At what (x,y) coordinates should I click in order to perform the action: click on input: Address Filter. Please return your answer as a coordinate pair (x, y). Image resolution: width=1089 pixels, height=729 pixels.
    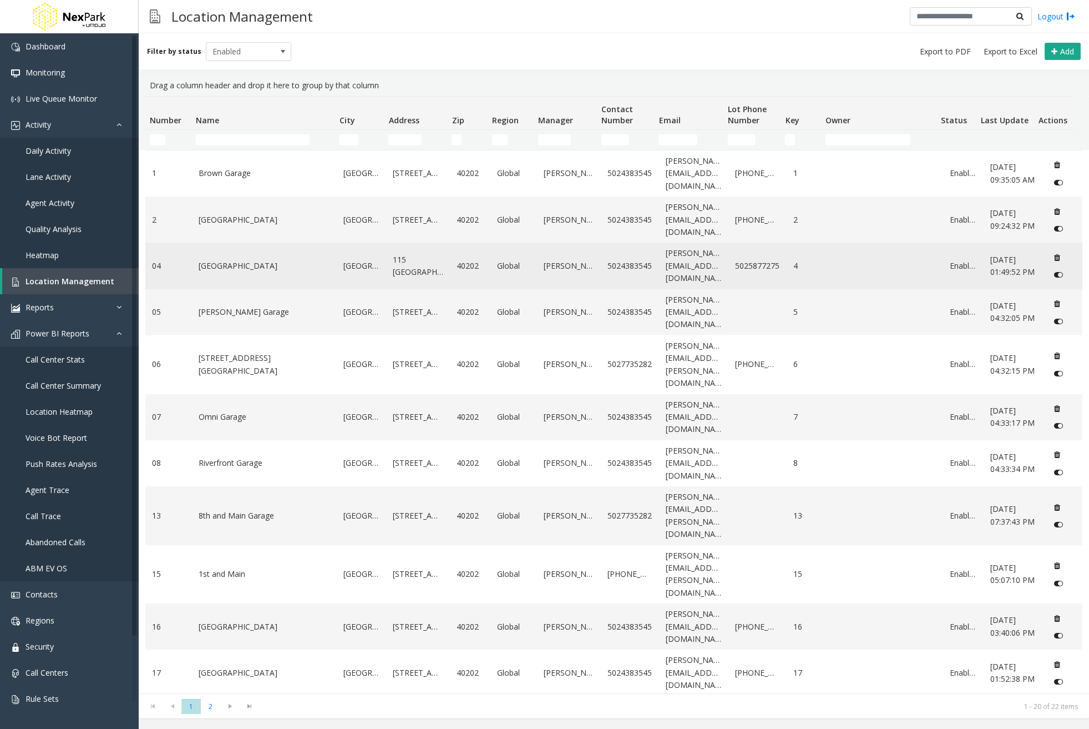
    Looking at the image, I should click on (405, 140).